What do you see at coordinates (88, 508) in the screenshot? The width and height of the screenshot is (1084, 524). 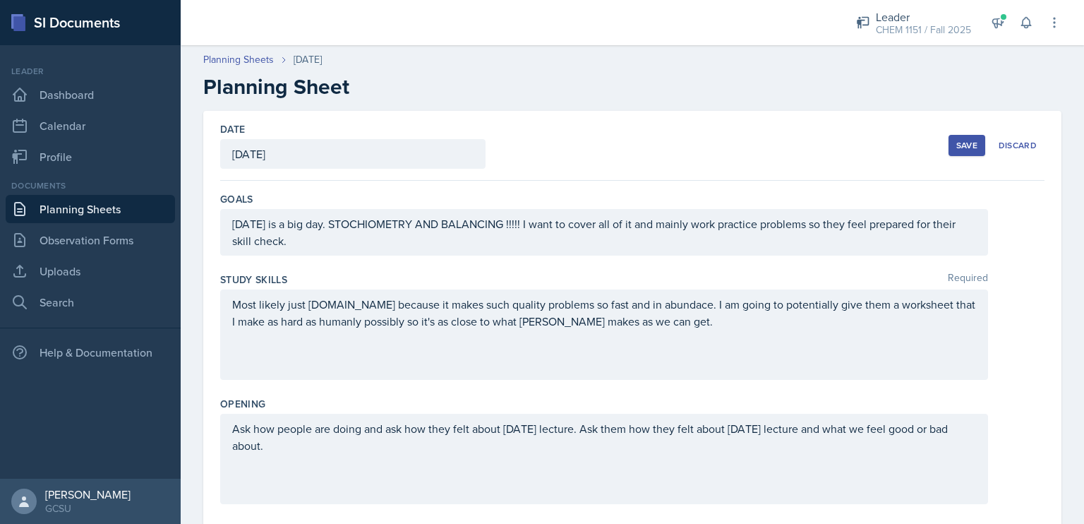 I see `div: GCSU` at bounding box center [88, 508].